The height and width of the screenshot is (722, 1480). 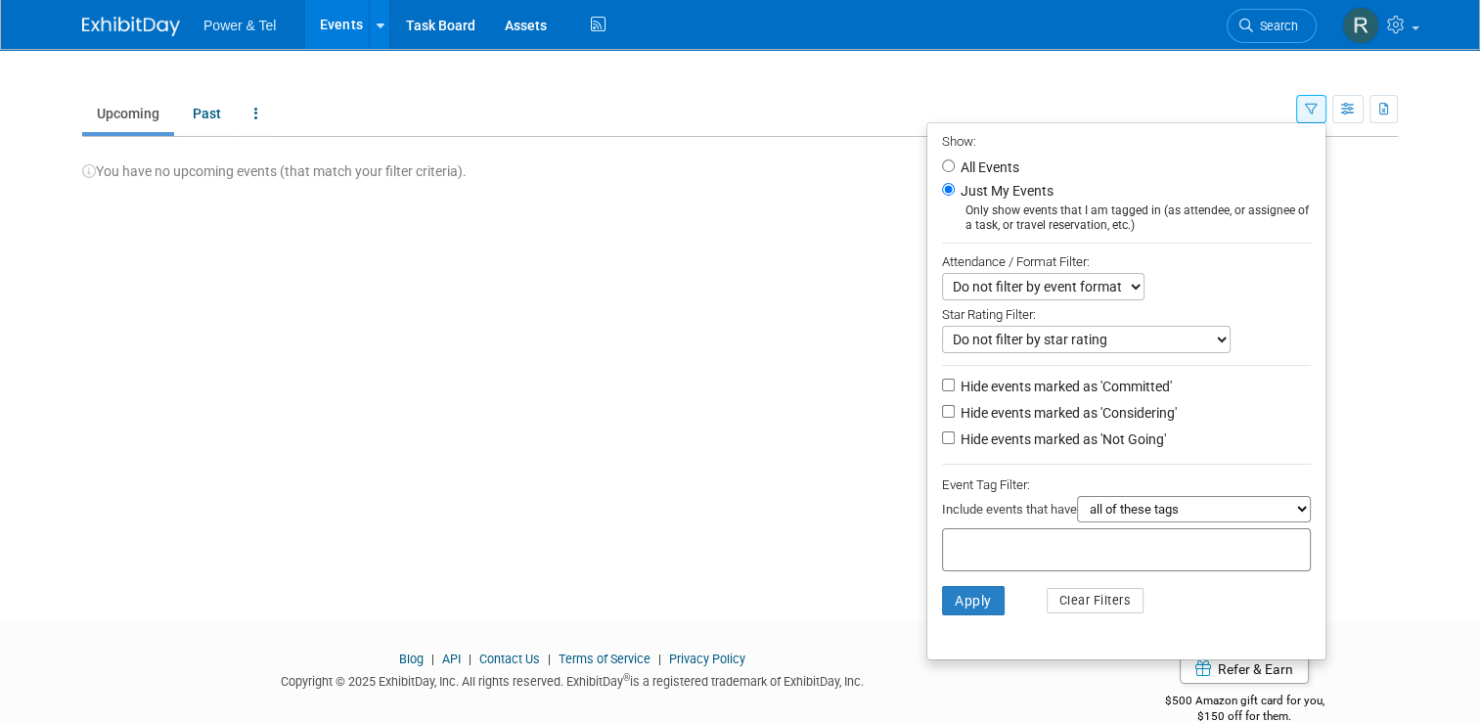 What do you see at coordinates (1126, 261) in the screenshot?
I see `div: Attendance / Format Filter:` at bounding box center [1126, 261].